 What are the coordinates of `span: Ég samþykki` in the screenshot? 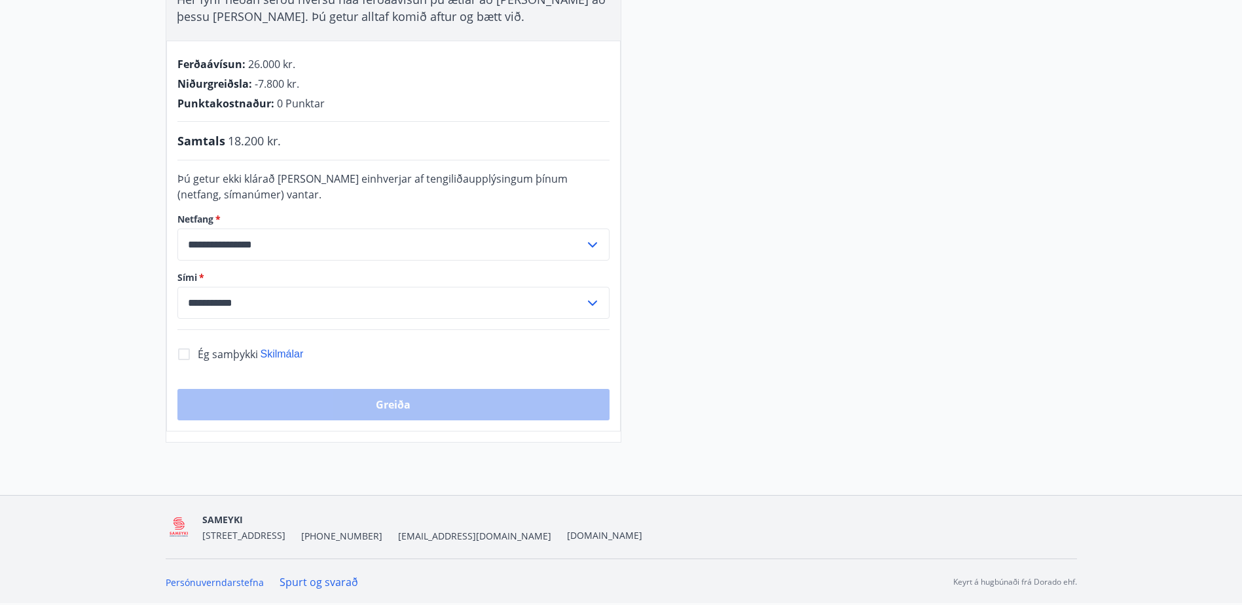 It's located at (228, 354).